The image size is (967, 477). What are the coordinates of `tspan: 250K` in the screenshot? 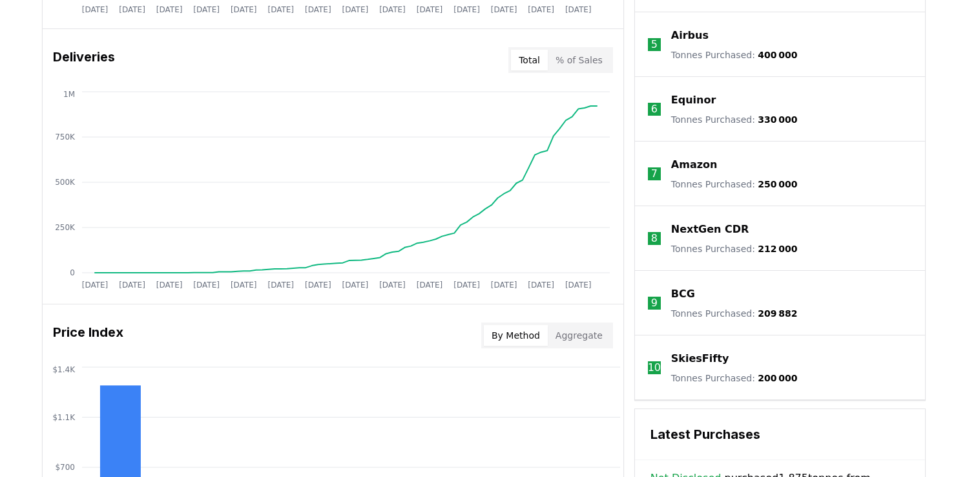 It's located at (65, 227).